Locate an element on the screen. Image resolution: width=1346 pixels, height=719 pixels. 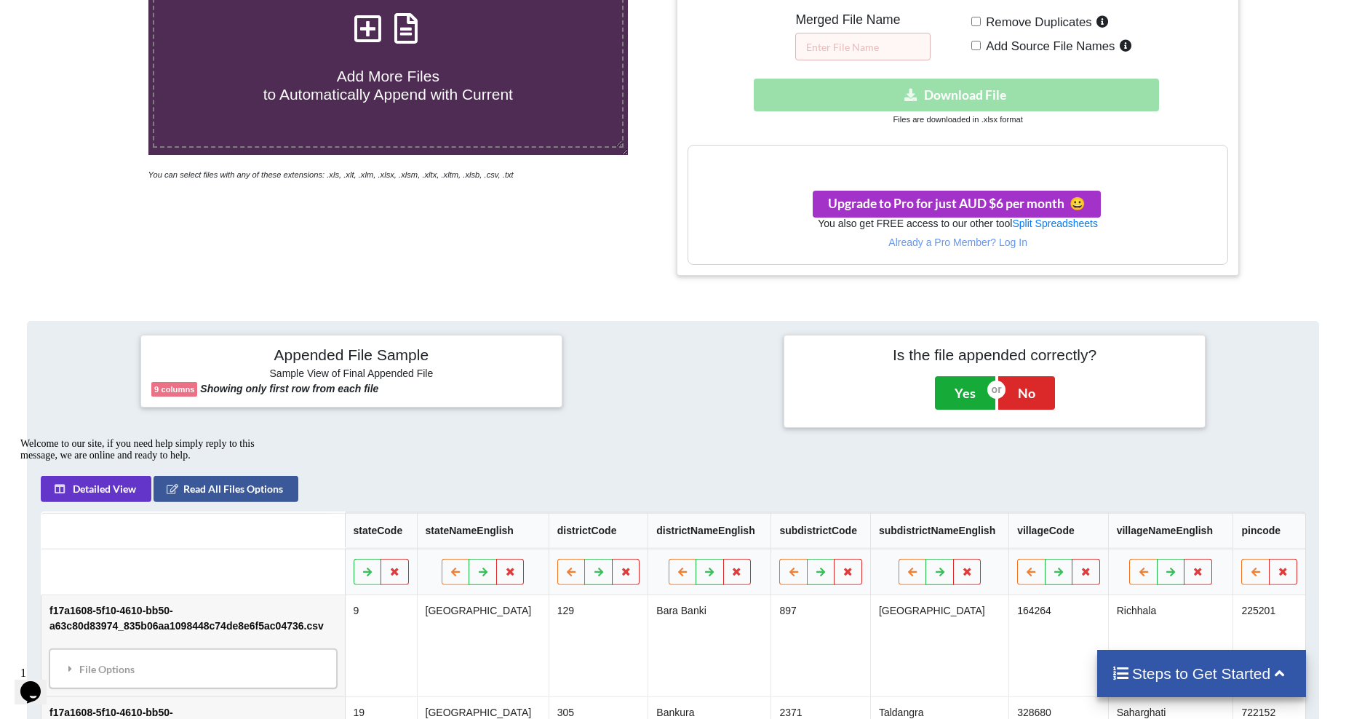
span: Add More Files to Automatically Append with Current is located at coordinates (388, 85).